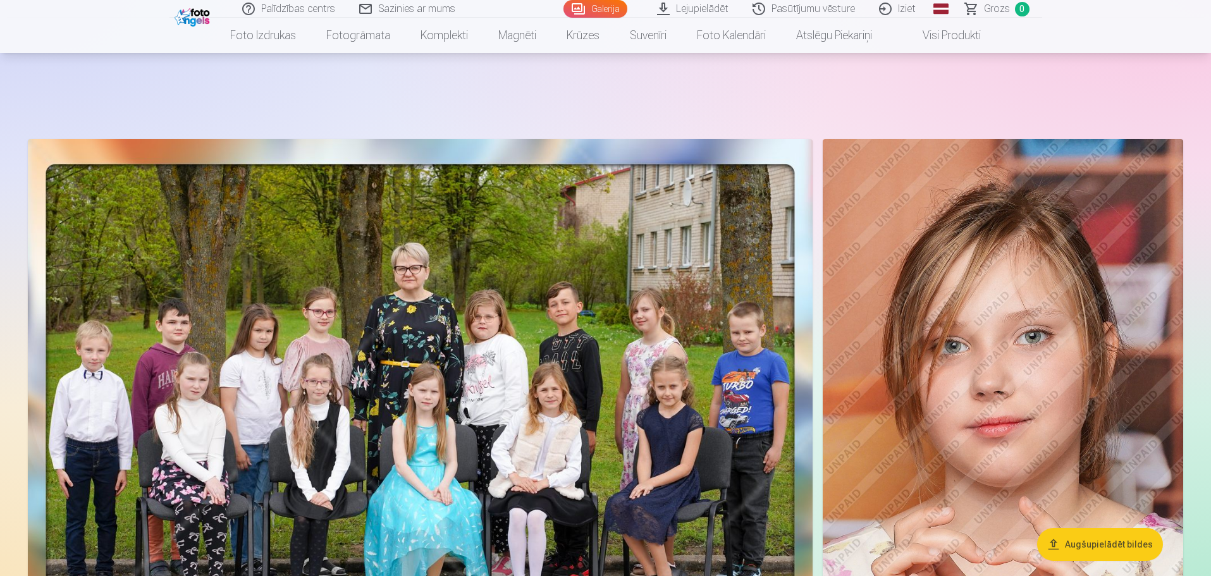 This screenshot has height=576, width=1211. I want to click on img: /fa1, so click(193, 16).